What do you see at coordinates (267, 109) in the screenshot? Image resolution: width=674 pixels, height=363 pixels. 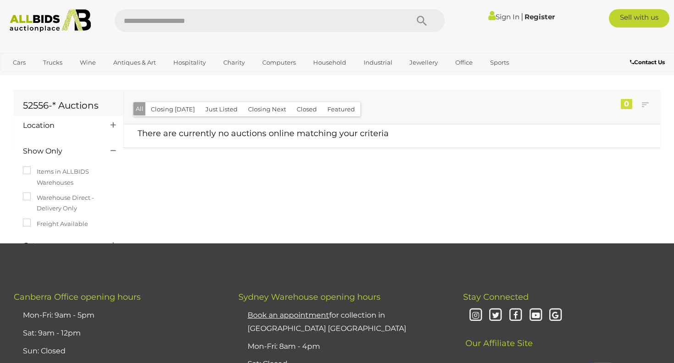 I see `button: Closing Next` at bounding box center [267, 109].